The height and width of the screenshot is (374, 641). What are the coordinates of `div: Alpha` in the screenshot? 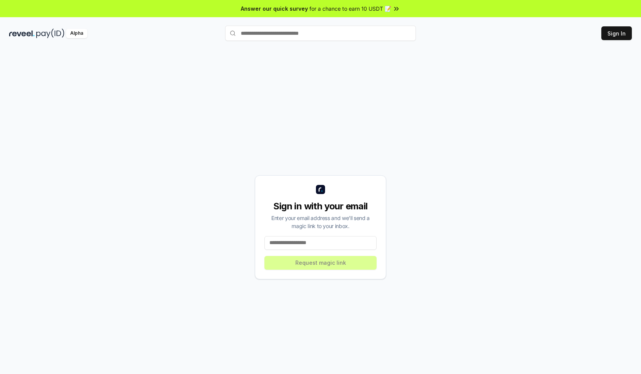 It's located at (77, 33).